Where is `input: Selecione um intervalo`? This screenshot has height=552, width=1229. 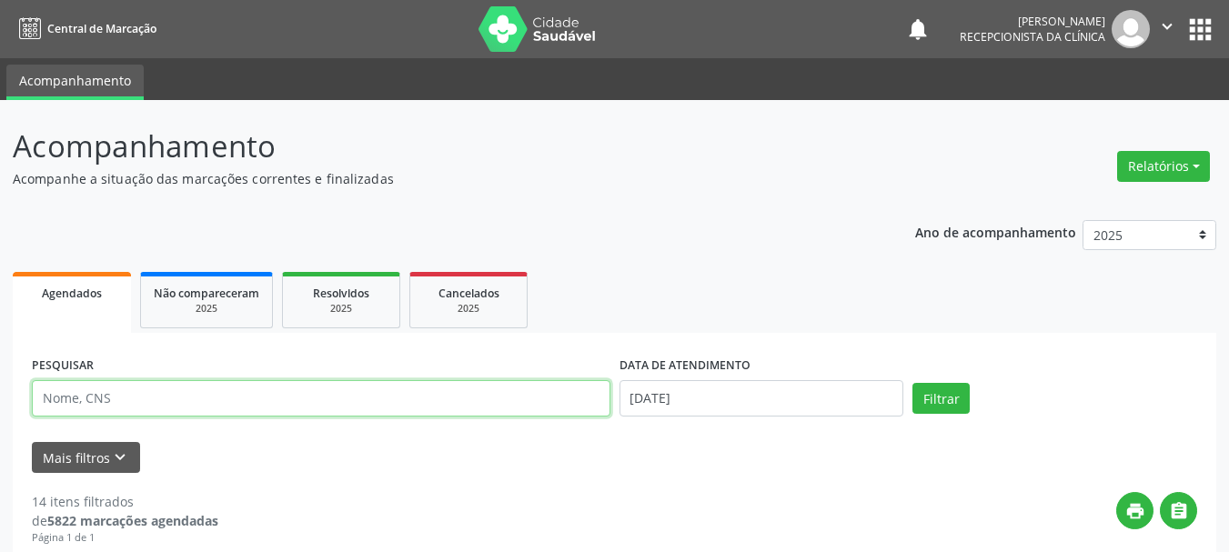 input: Selecione um intervalo is located at coordinates (762, 399).